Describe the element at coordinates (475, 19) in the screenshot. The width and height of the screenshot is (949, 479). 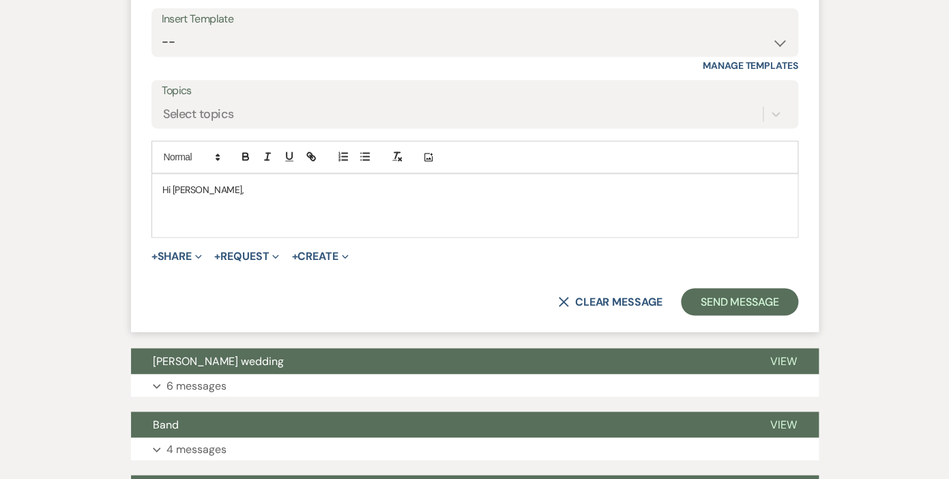
I see `div: Insert Template` at that location.